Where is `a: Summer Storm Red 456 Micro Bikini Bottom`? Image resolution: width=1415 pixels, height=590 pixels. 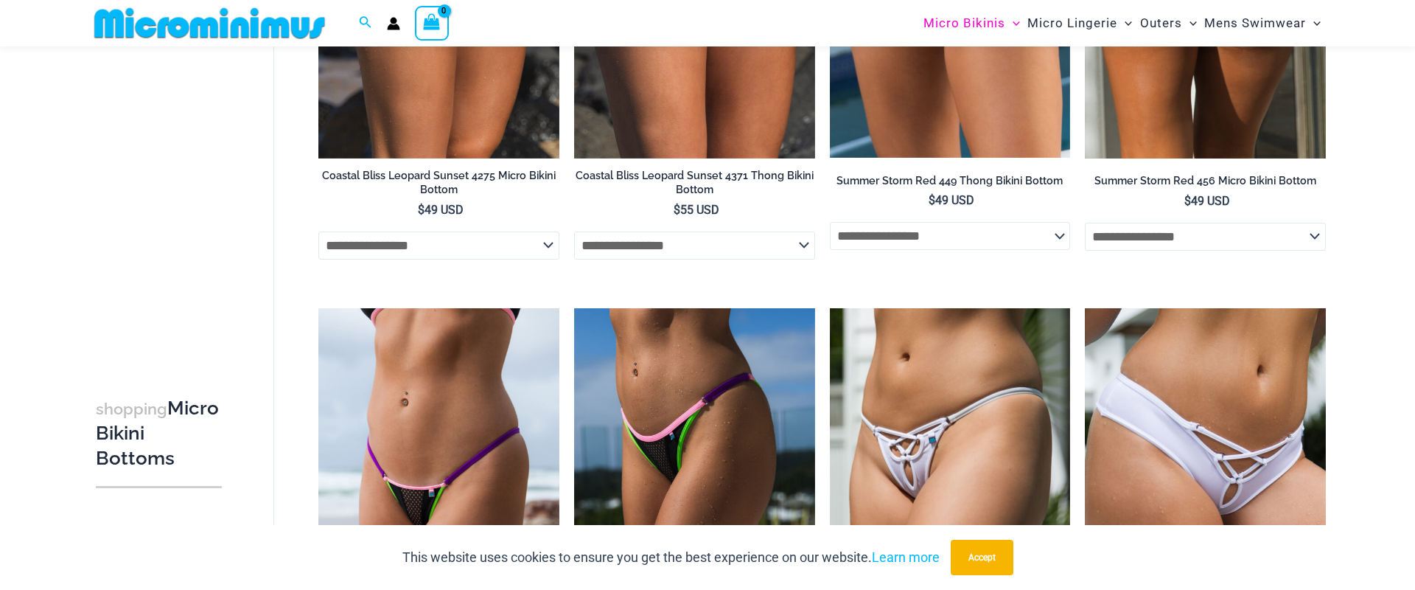 a: Summer Storm Red 456 Micro Bikini Bottom is located at coordinates (1205, 184).